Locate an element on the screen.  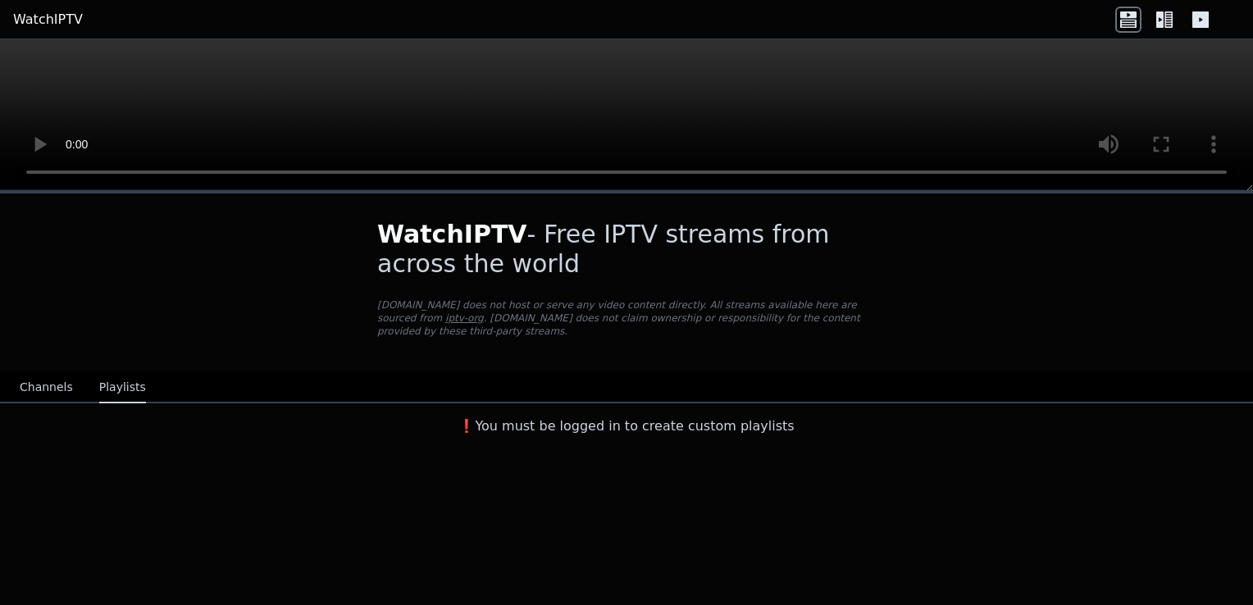
h1: - Free IPTV streams from across the world is located at coordinates (627, 249).